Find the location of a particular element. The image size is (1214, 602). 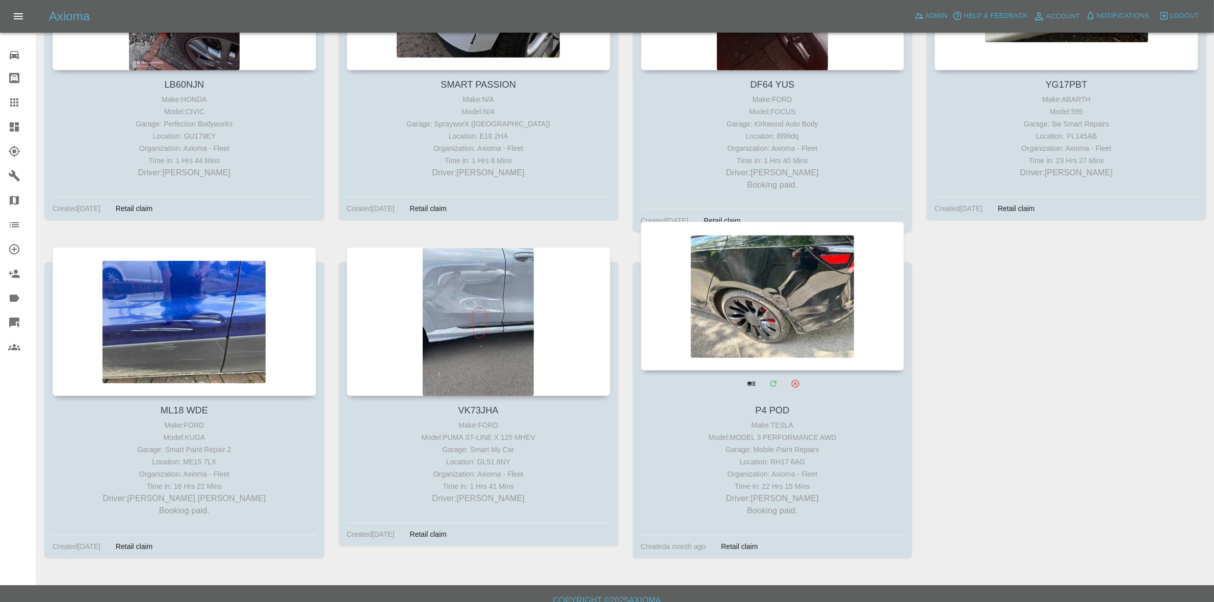

div: Make: ABARTH is located at coordinates (1066, 99).